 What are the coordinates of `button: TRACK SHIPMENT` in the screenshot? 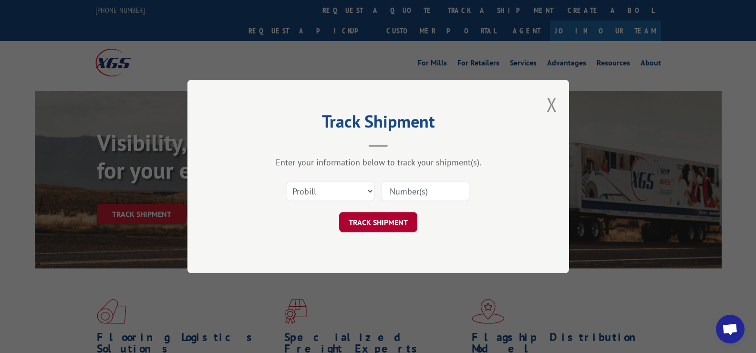 It's located at (378, 222).